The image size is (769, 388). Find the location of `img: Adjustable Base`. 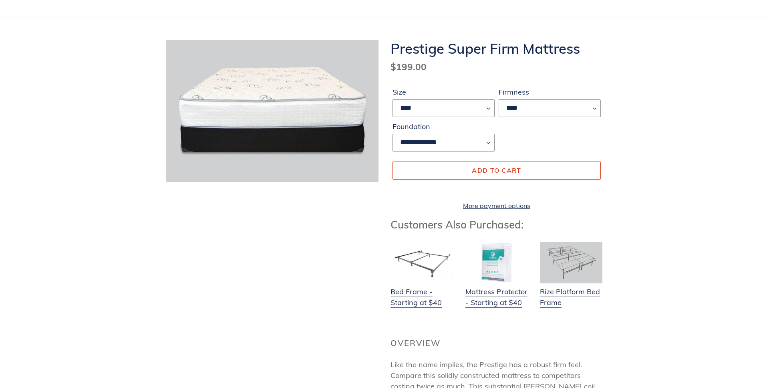

img: Adjustable Base is located at coordinates (571, 262).